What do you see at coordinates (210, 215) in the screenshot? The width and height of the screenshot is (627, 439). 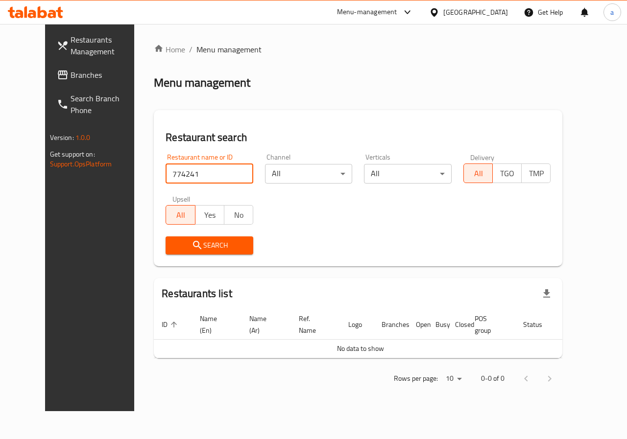 I see `span: Yes` at bounding box center [210, 215].